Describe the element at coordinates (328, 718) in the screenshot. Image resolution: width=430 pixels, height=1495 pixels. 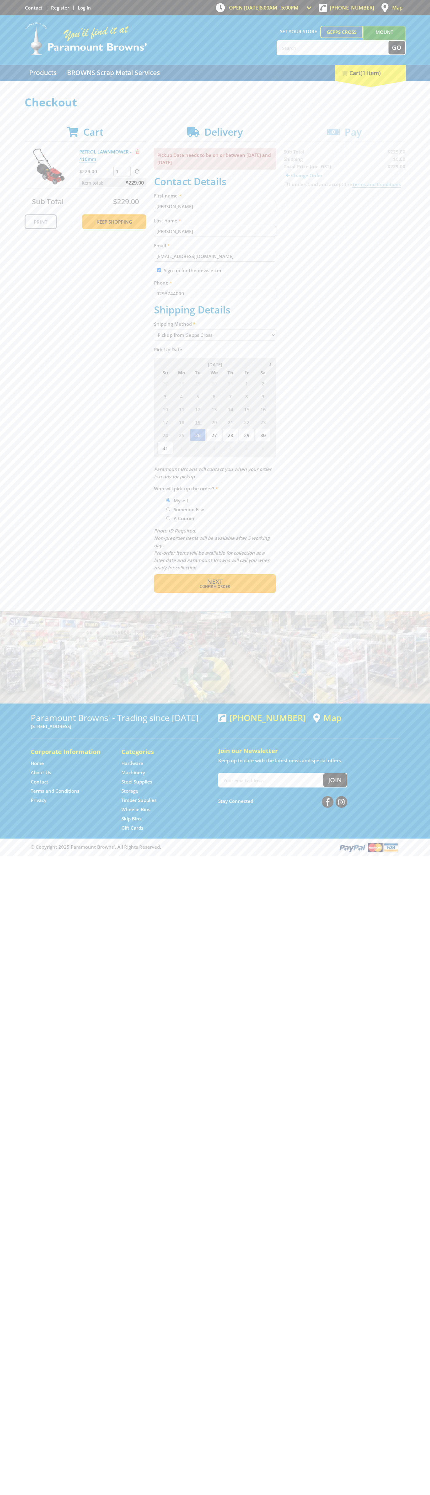
I see `a: View a map of Gepps Cross location` at that location.